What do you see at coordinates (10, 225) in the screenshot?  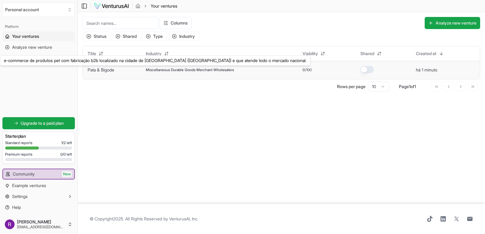 I see `img: ACg8ocL_Vq2zoupGl4VE2Z-jDeFErRfMkO14tcYNztDelvXqlKuyiA=s96-c` at bounding box center [10, 225].